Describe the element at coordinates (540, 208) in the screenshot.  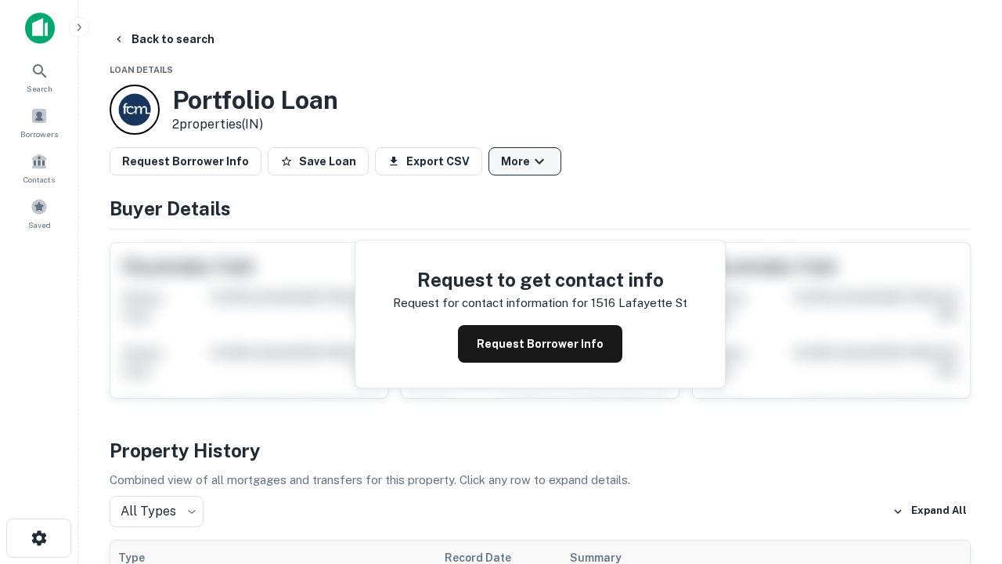
I see `h4: Buyer Details` at that location.